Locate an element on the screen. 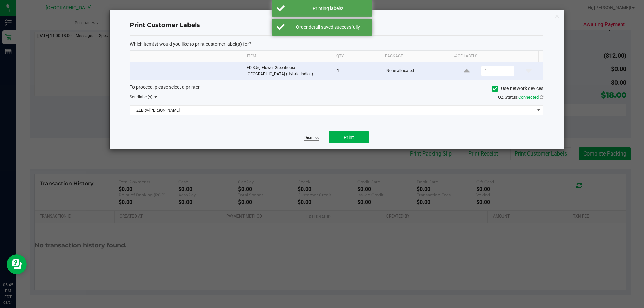  th: Package is located at coordinates (414, 56).